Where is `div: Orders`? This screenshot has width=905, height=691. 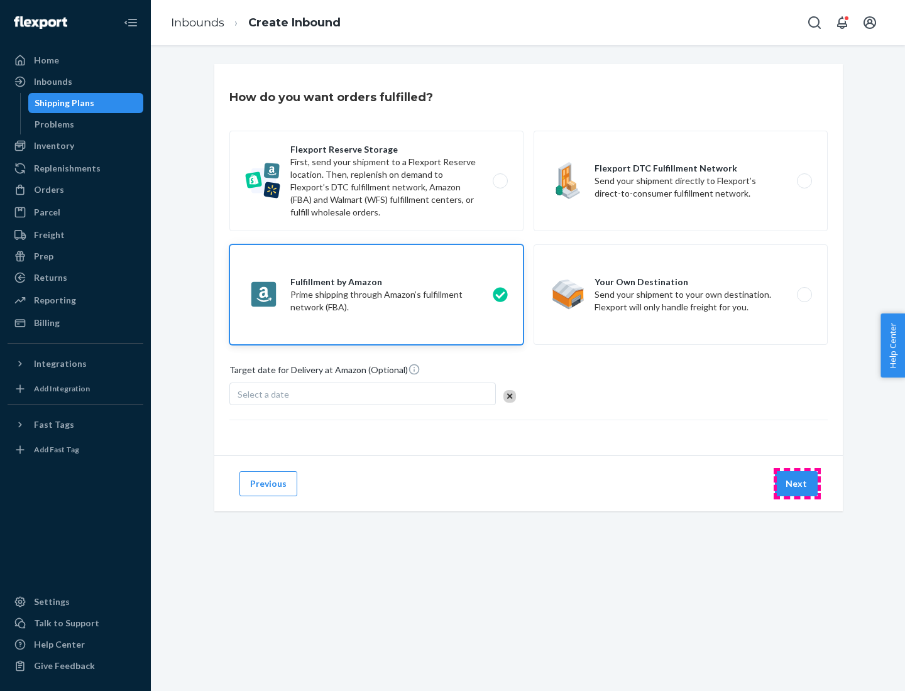
div: Orders is located at coordinates (49, 190).